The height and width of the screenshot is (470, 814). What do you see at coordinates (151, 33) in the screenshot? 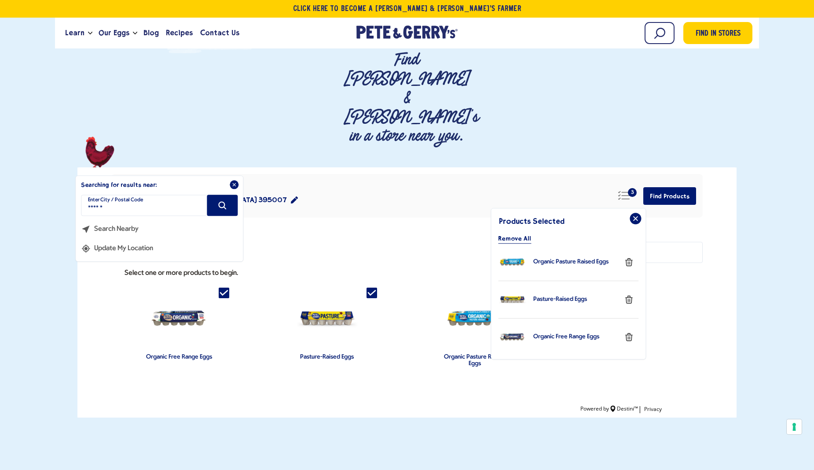
I see `span: Blog` at bounding box center [151, 33].